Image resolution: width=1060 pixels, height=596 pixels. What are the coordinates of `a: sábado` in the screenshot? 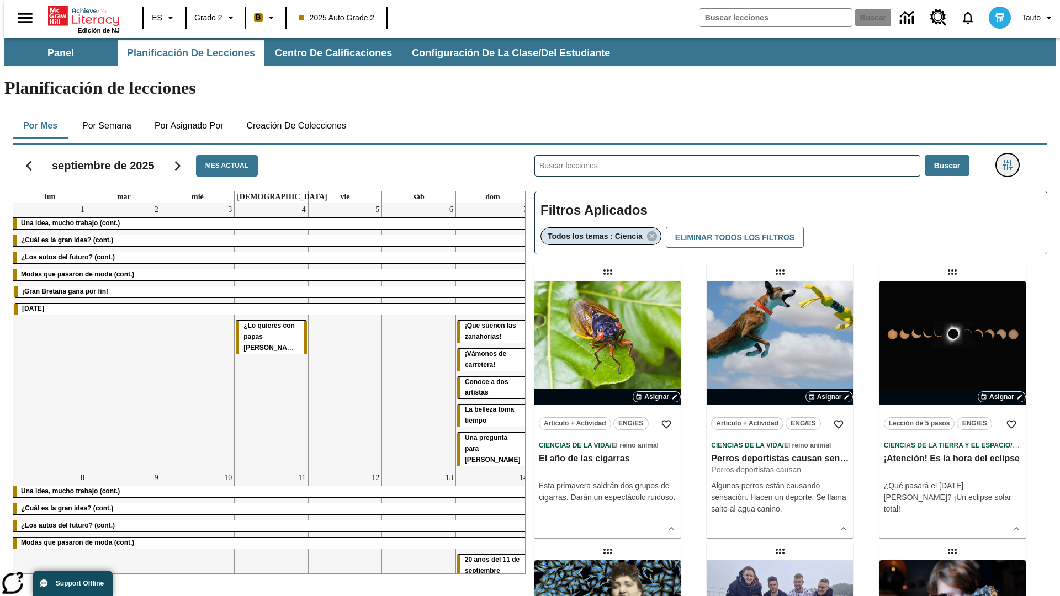 It's located at (418, 197).